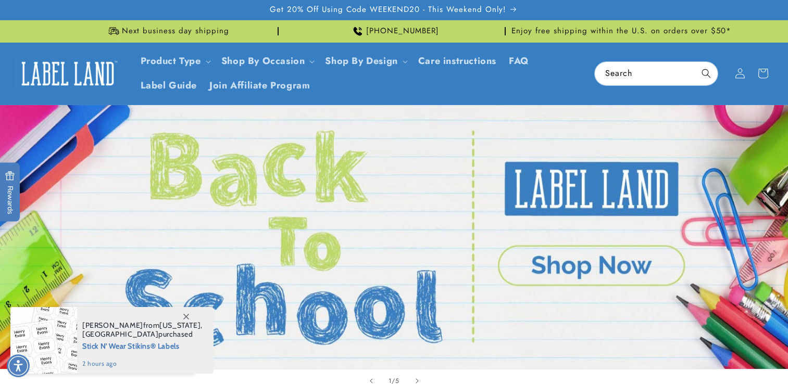 The height and width of the screenshot is (384, 788). Describe the element at coordinates (169, 85) in the screenshot. I see `span: Label Guide` at that location.